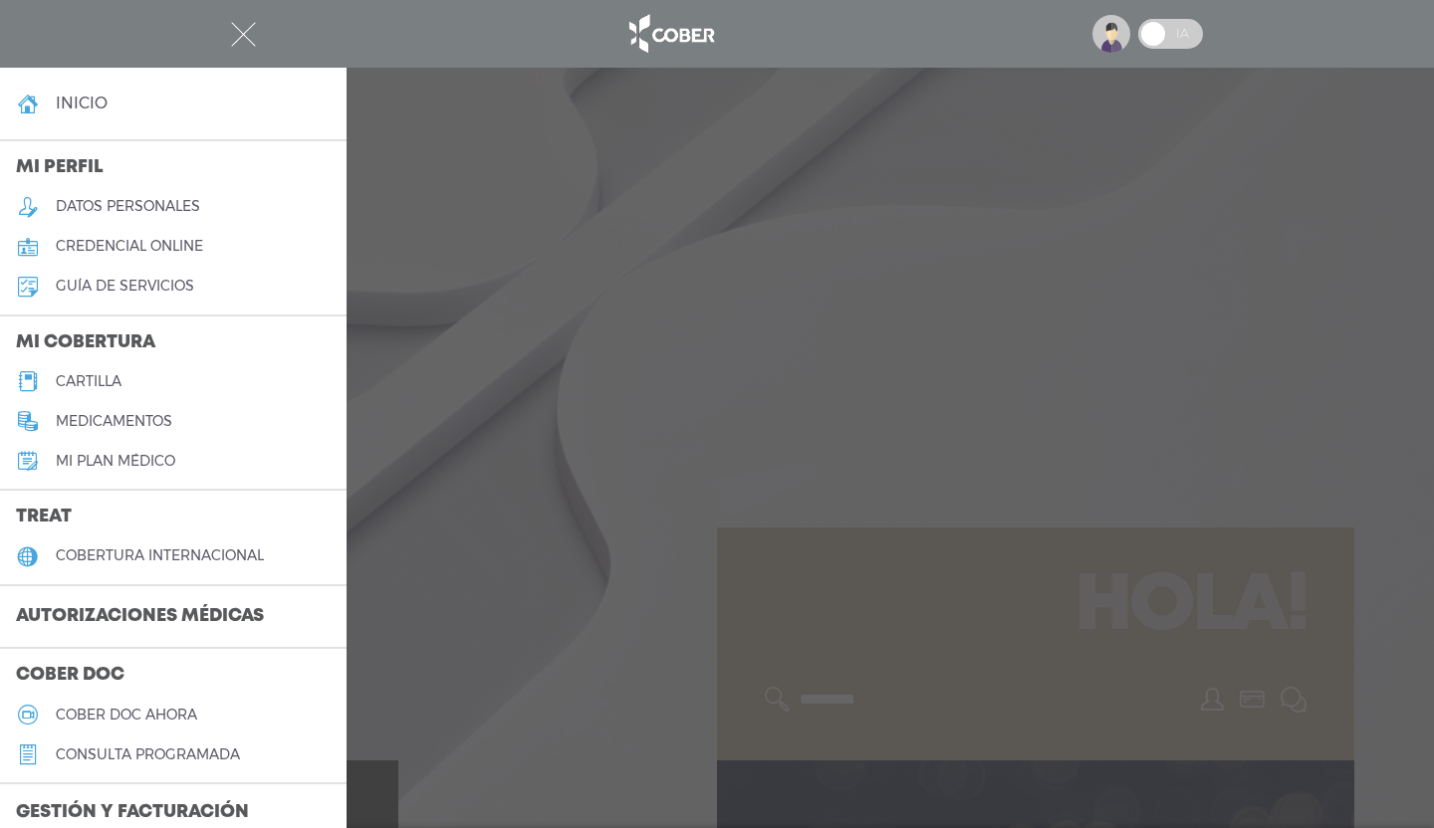 This screenshot has height=828, width=1434. Describe the element at coordinates (159, 556) in the screenshot. I see `h5: cobertura internacional` at that location.